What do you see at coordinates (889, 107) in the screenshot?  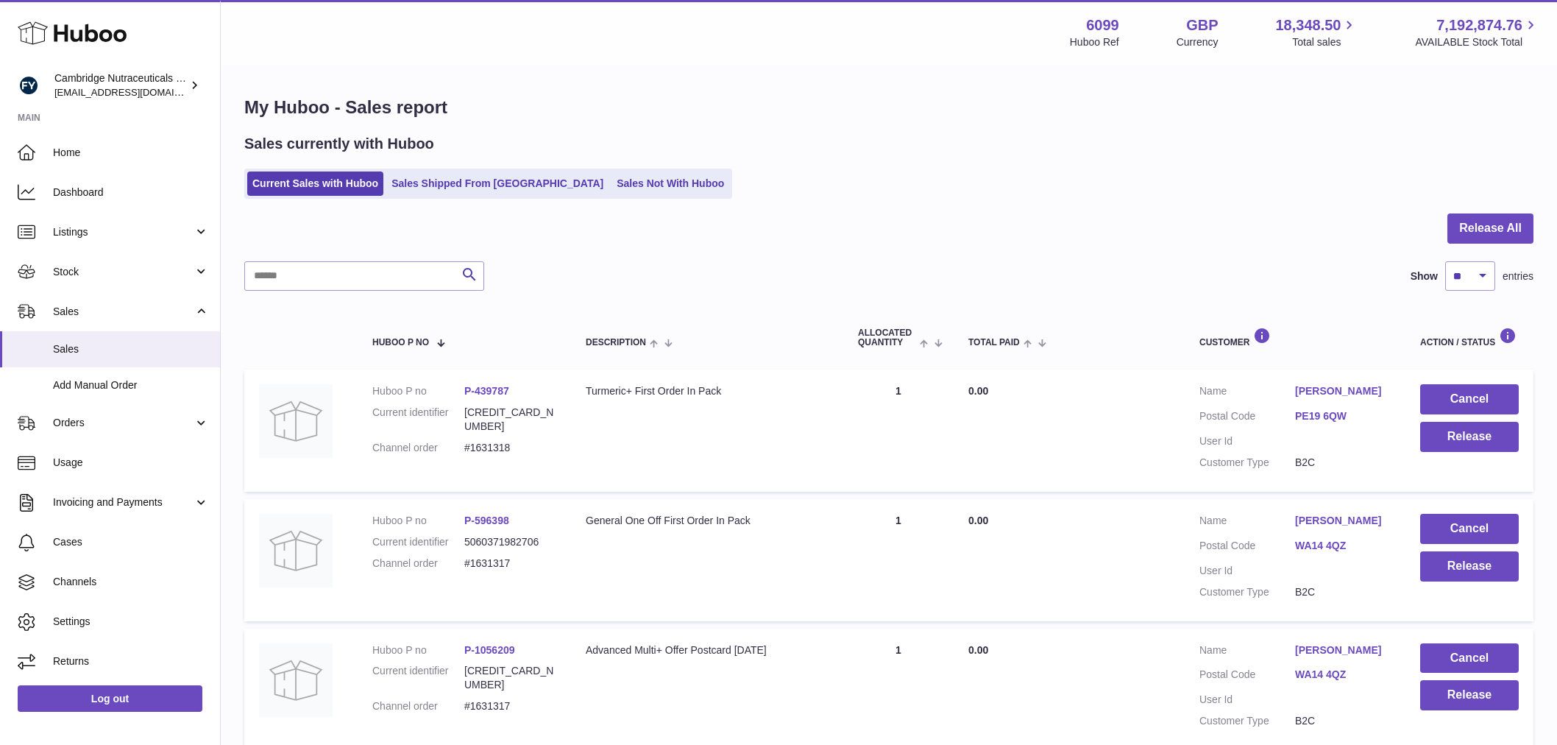 I see `h1: My Huboo - Sales report` at bounding box center [889, 107].